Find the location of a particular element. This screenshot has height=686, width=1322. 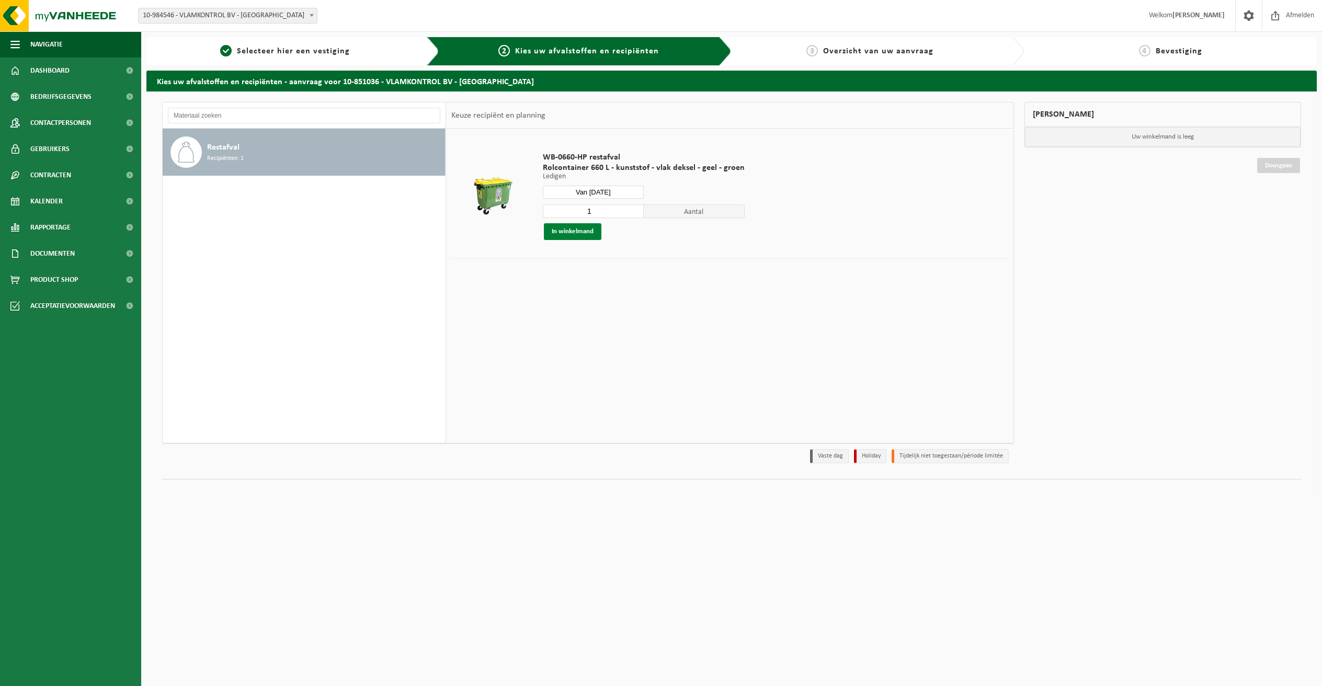

div: Keuze recipiënt en planning is located at coordinates (498, 116).